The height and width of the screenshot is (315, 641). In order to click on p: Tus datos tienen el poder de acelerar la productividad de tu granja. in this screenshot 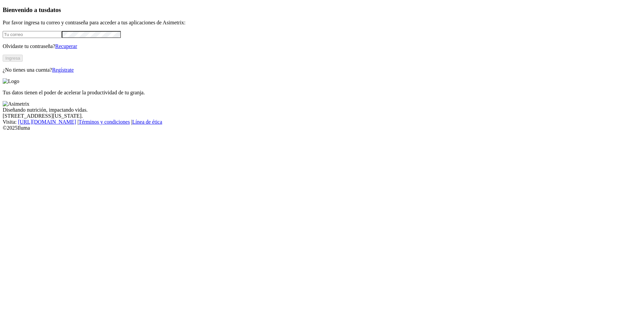, I will do `click(321, 93)`.